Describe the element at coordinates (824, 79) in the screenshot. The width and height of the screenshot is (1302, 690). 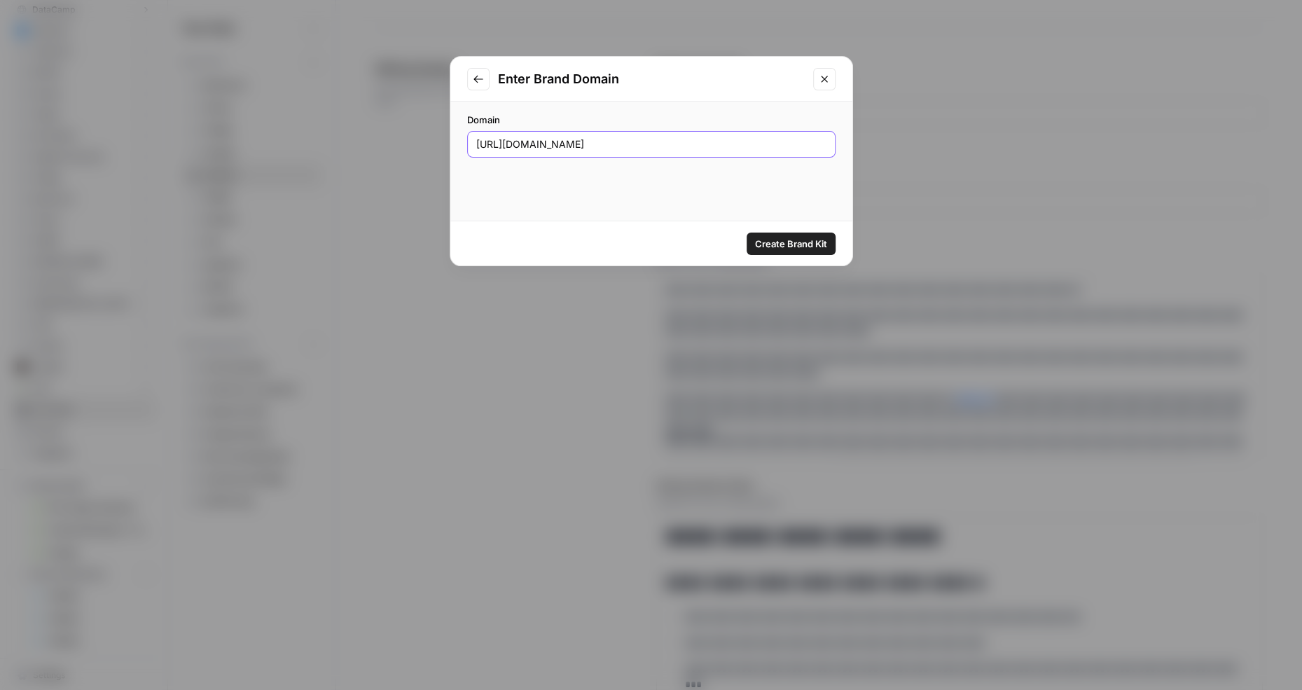
I see `button: Close modal` at that location.